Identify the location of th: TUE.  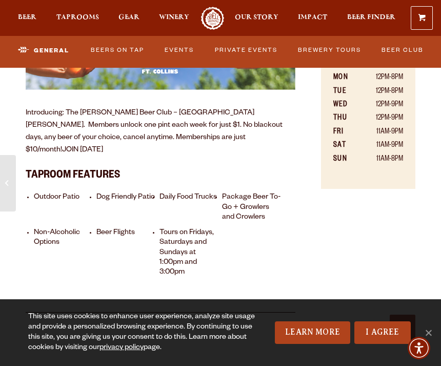
(346, 92).